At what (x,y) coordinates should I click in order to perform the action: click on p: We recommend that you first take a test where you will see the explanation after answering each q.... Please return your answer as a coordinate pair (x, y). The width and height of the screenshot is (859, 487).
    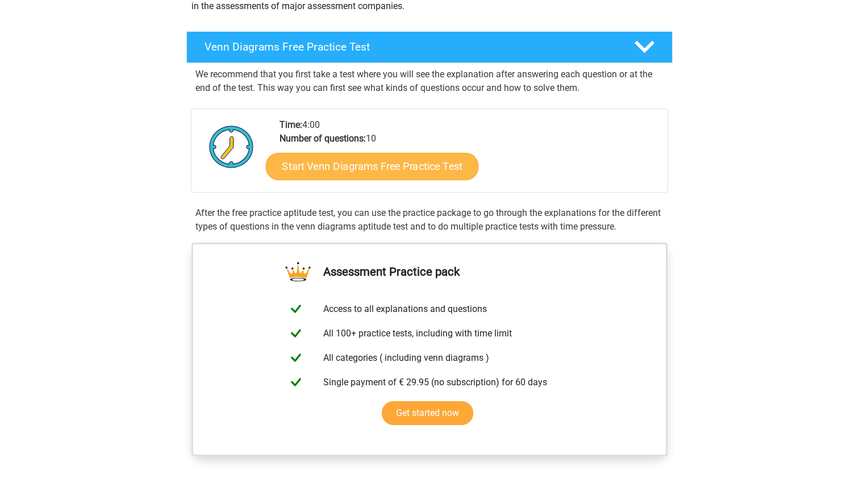
    Looking at the image, I should click on (430, 81).